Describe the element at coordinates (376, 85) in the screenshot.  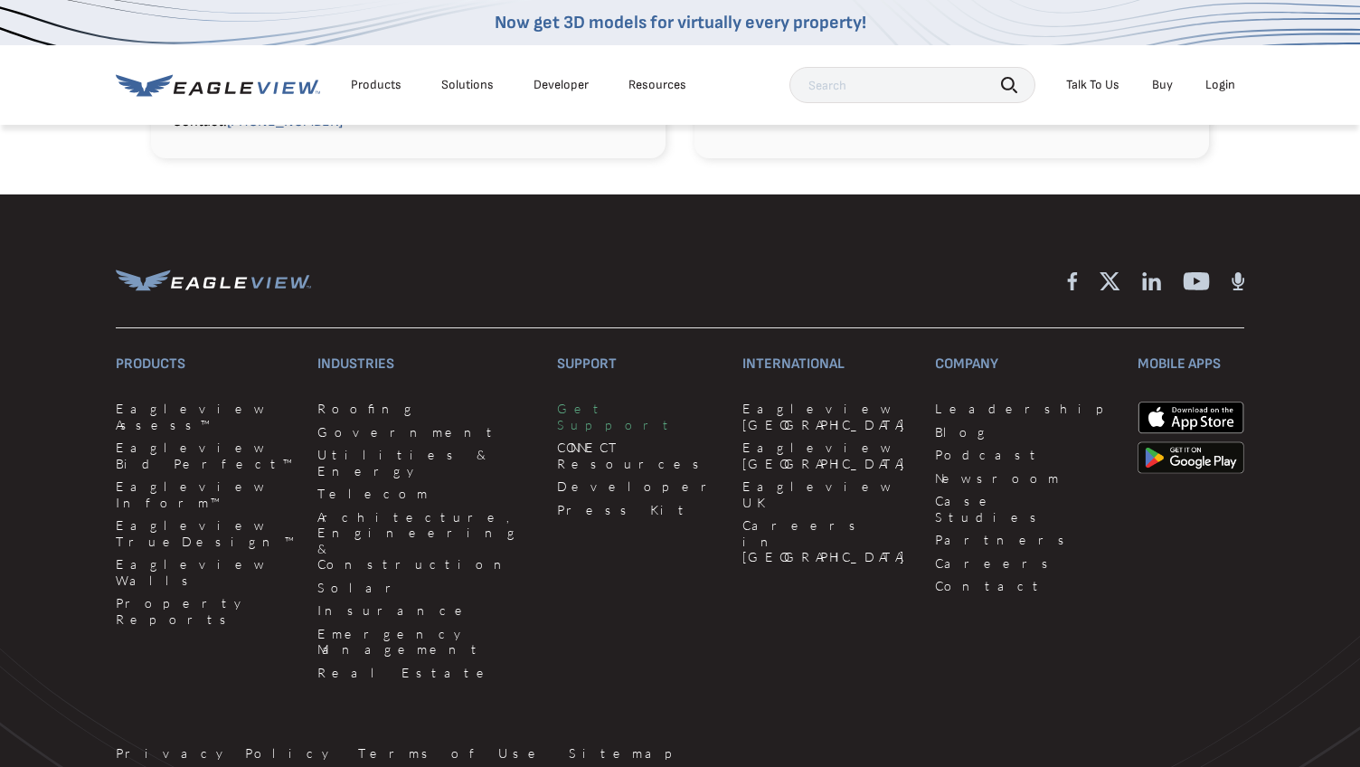
I see `div: Products` at that location.